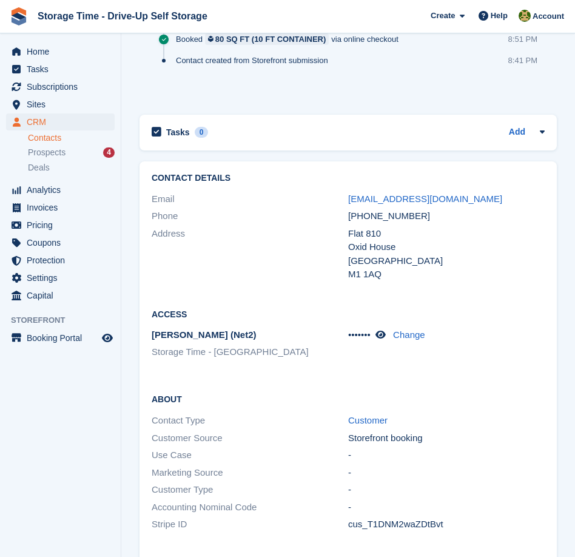 The width and height of the screenshot is (575, 557). Describe the element at coordinates (250, 254) in the screenshot. I see `div: Address` at that location.